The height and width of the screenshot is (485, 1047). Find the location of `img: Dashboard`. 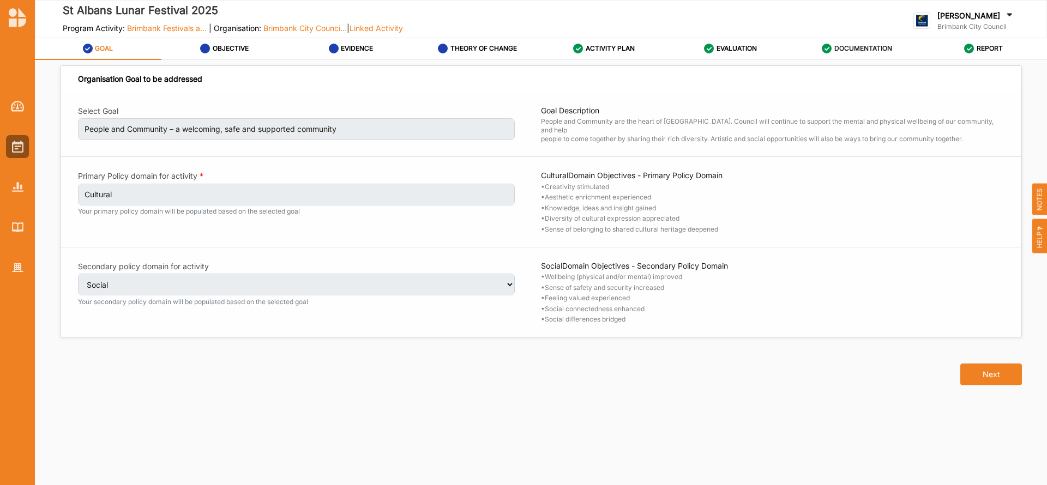

img: Dashboard is located at coordinates (17, 106).